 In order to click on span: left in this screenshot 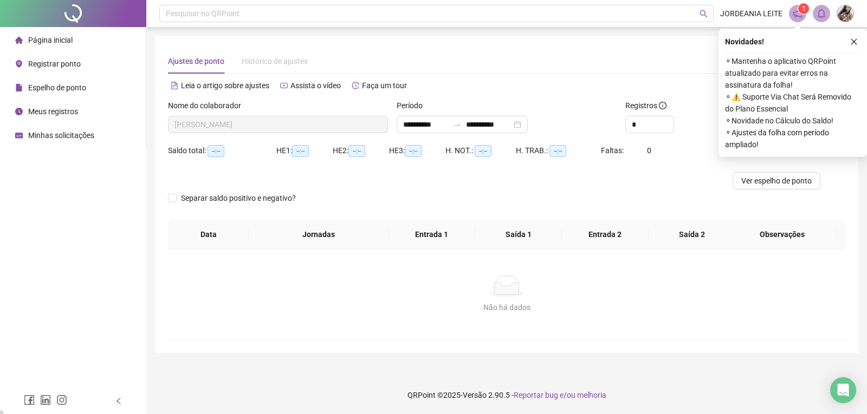, I will do `click(119, 401)`.